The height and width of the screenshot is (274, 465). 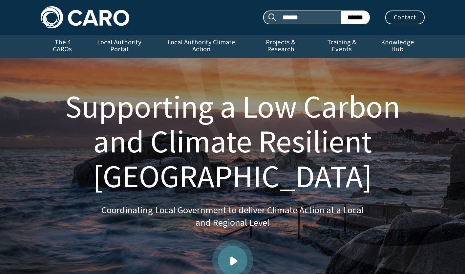 What do you see at coordinates (281, 46) in the screenshot?
I see `a: Projects & Research` at bounding box center [281, 46].